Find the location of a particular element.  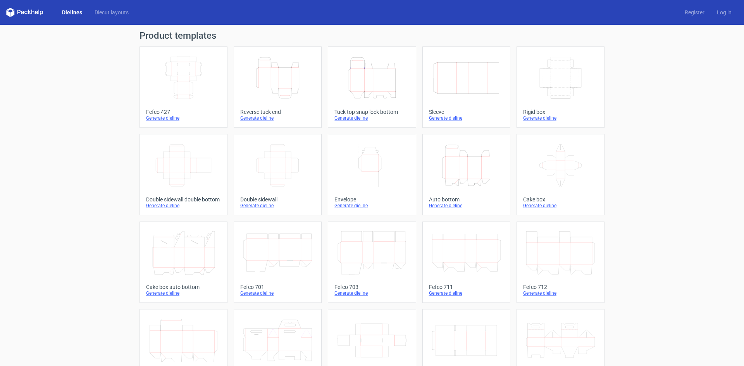

div: Auto bottom is located at coordinates (466, 200).